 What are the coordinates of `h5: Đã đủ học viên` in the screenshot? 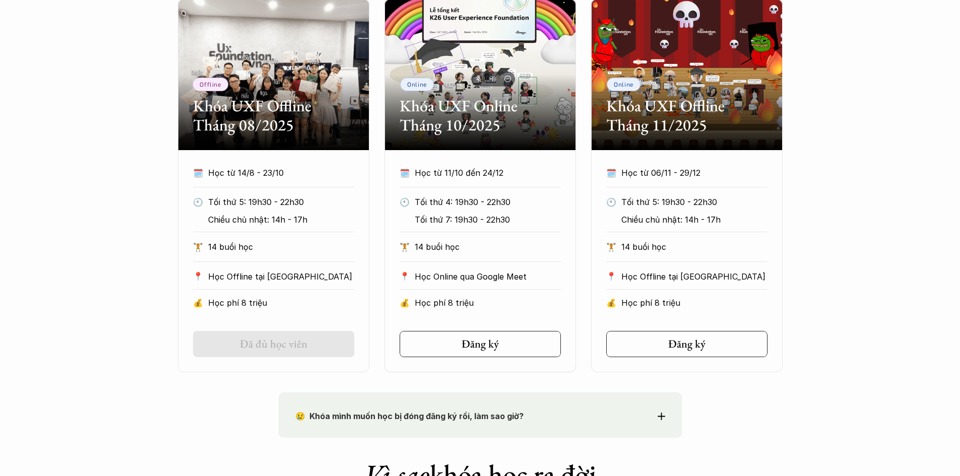 It's located at (274, 344).